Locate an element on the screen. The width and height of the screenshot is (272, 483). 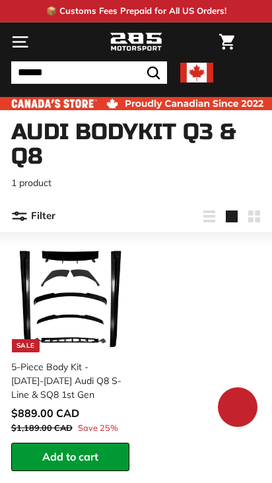
span: Add to cart is located at coordinates (70, 456).